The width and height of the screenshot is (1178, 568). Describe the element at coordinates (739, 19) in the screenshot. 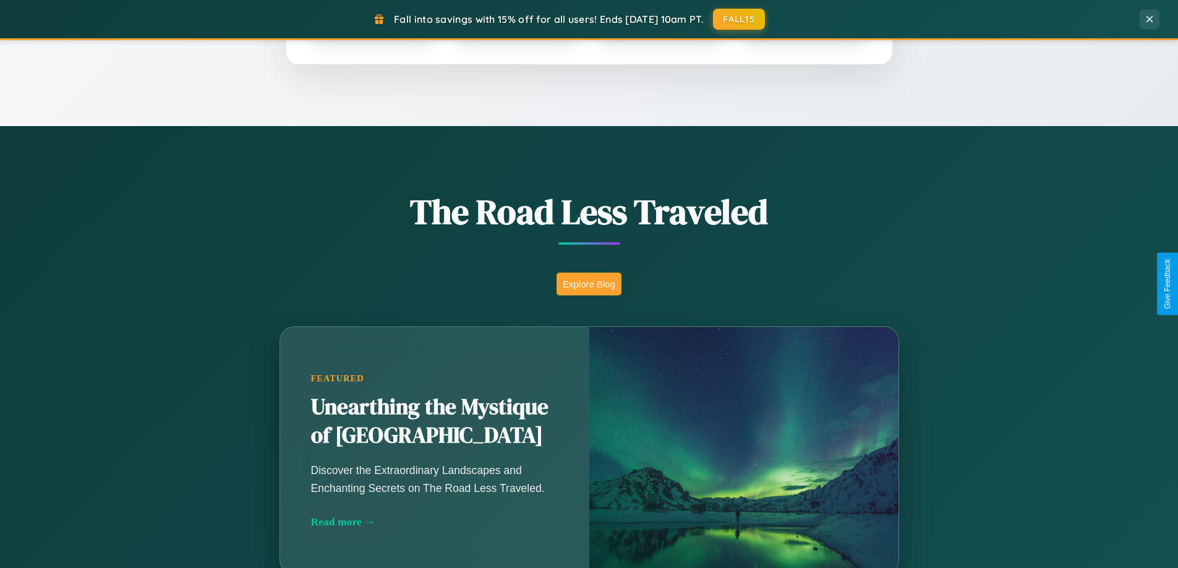

I see `button: FALL15` at that location.